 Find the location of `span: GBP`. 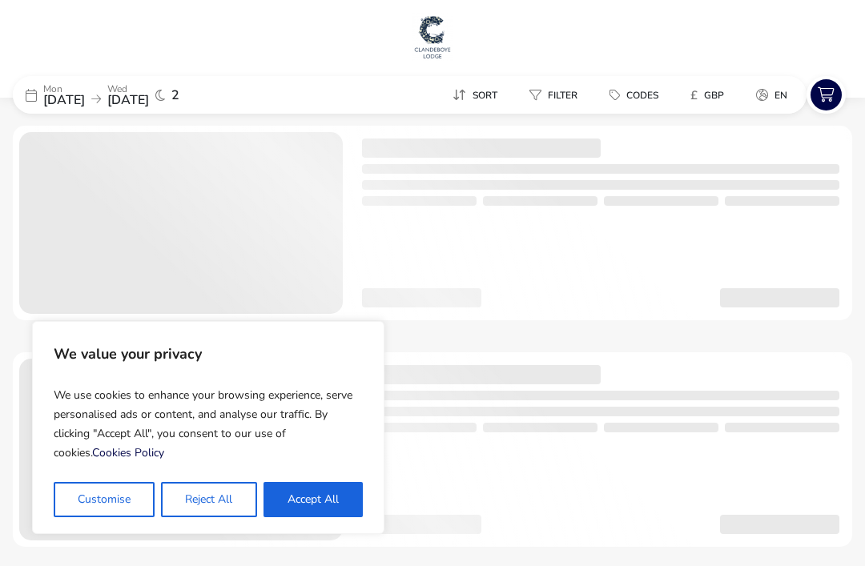

span: GBP is located at coordinates (714, 95).